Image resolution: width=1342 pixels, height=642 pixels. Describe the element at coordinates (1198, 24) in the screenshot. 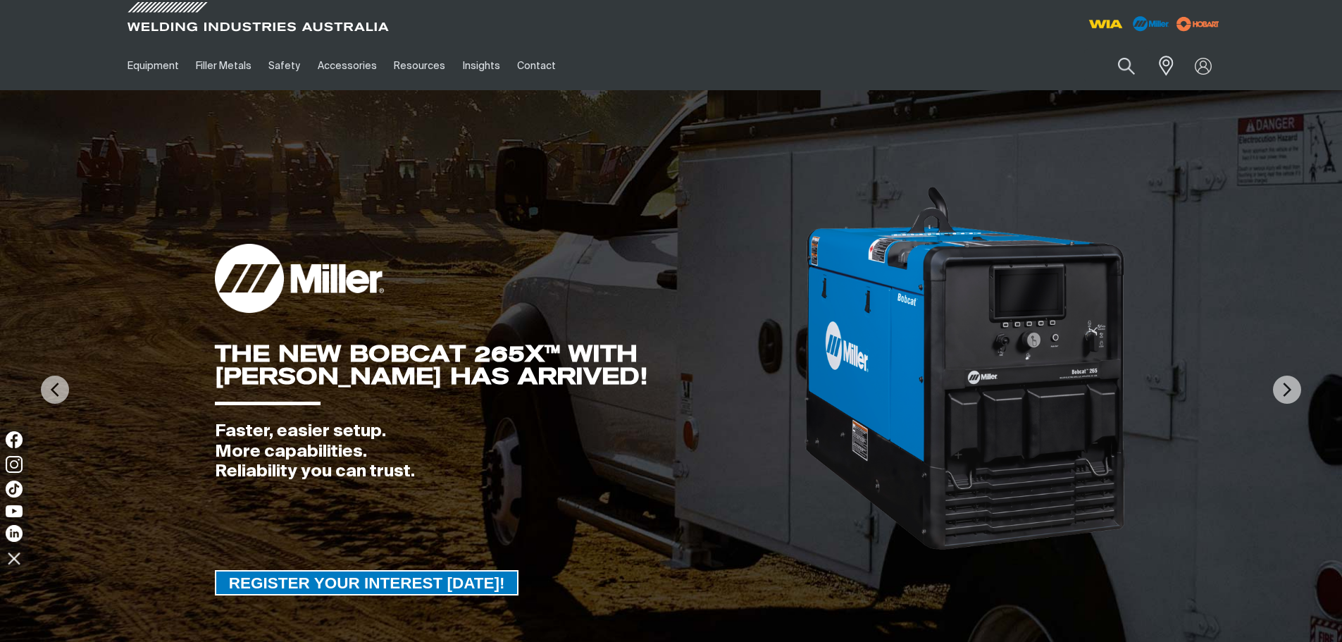

I see `a: miller` at that location.